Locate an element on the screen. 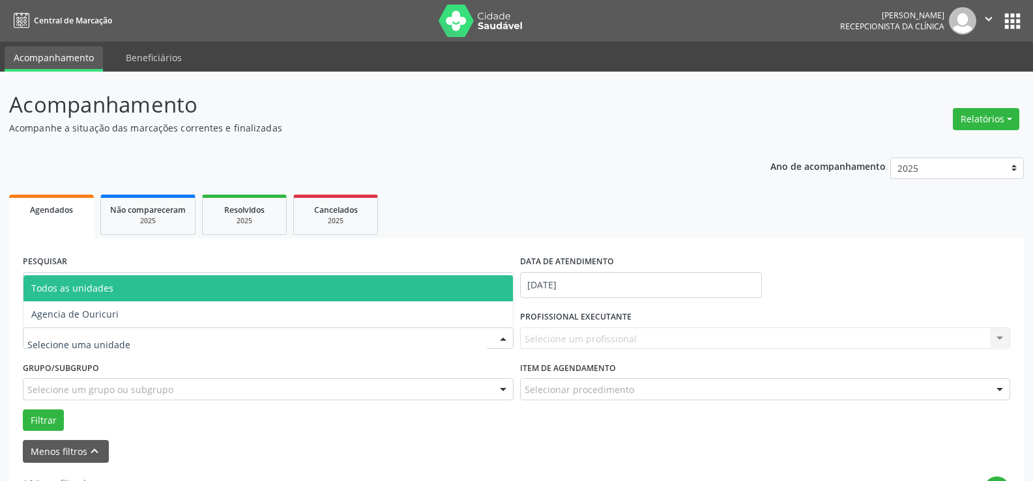 The width and height of the screenshot is (1033, 481). a: Beneficiários is located at coordinates (154, 57).